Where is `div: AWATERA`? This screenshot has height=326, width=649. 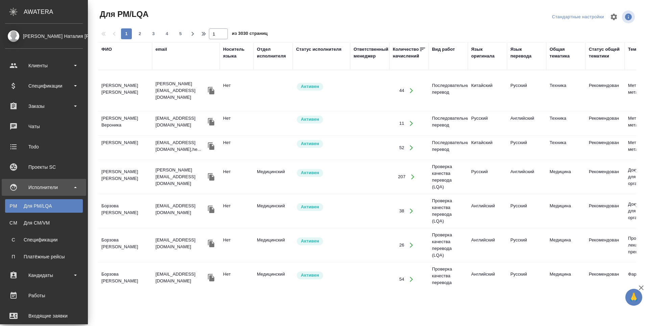
div: AWATERA is located at coordinates (56, 12).